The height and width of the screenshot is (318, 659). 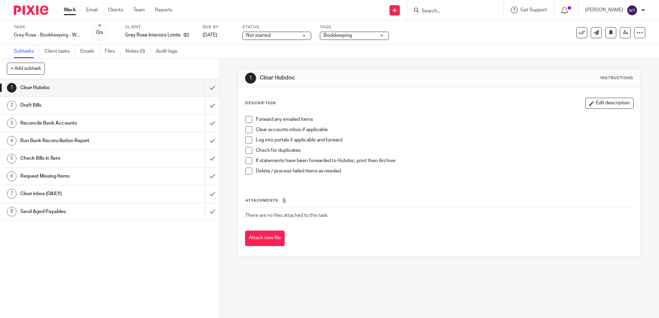 I want to click on p: Description, so click(x=260, y=103).